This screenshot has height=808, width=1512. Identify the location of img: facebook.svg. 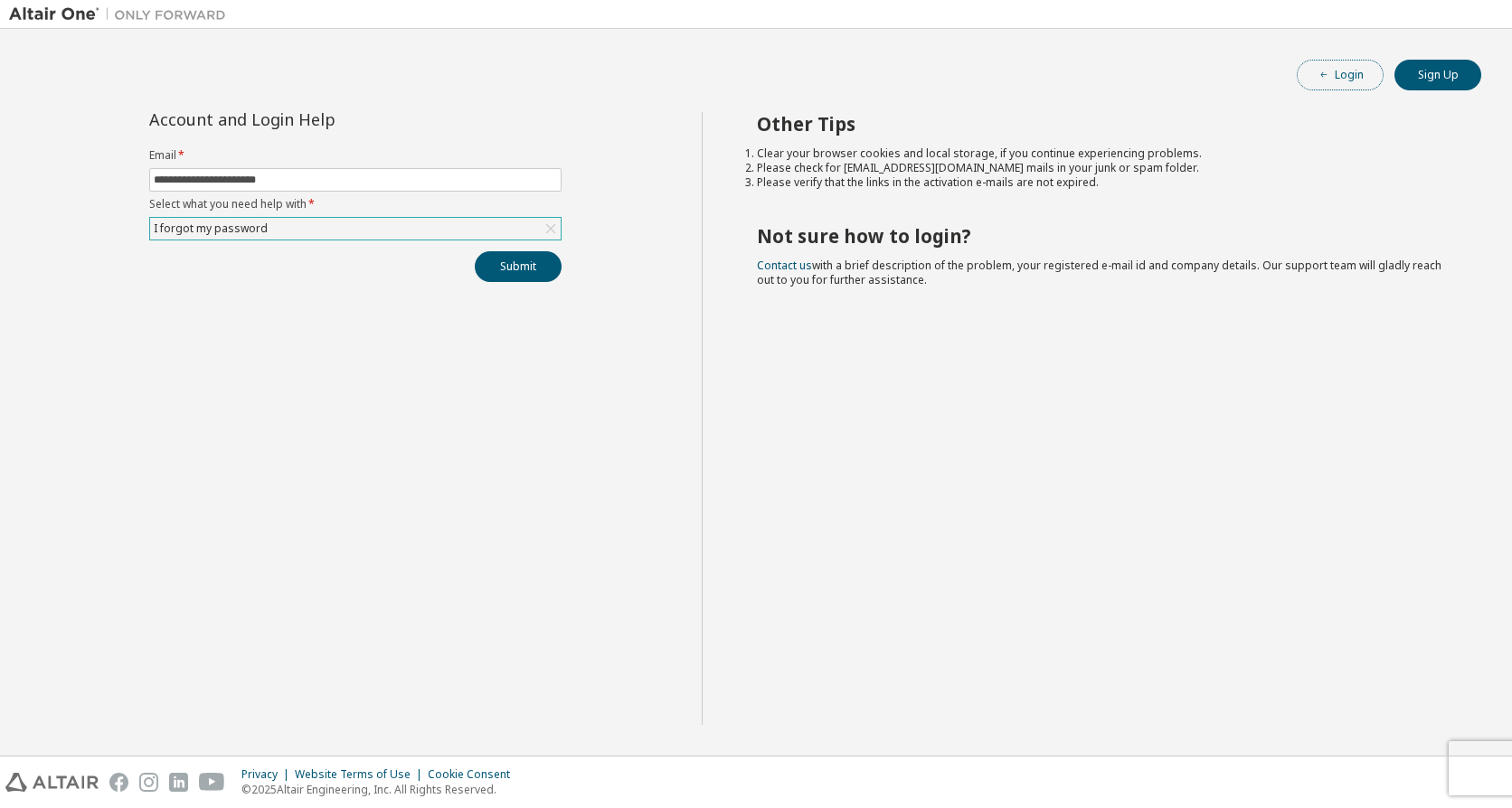
(119, 781).